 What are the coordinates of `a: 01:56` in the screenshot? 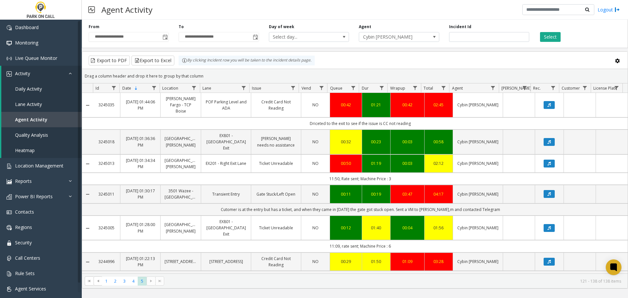 It's located at (439, 228).